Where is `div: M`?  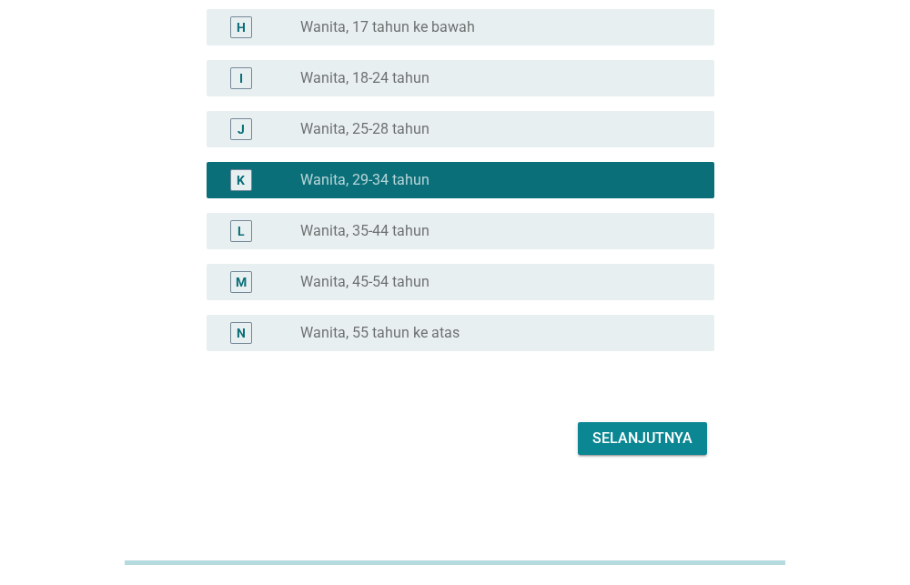
div: M is located at coordinates (241, 281).